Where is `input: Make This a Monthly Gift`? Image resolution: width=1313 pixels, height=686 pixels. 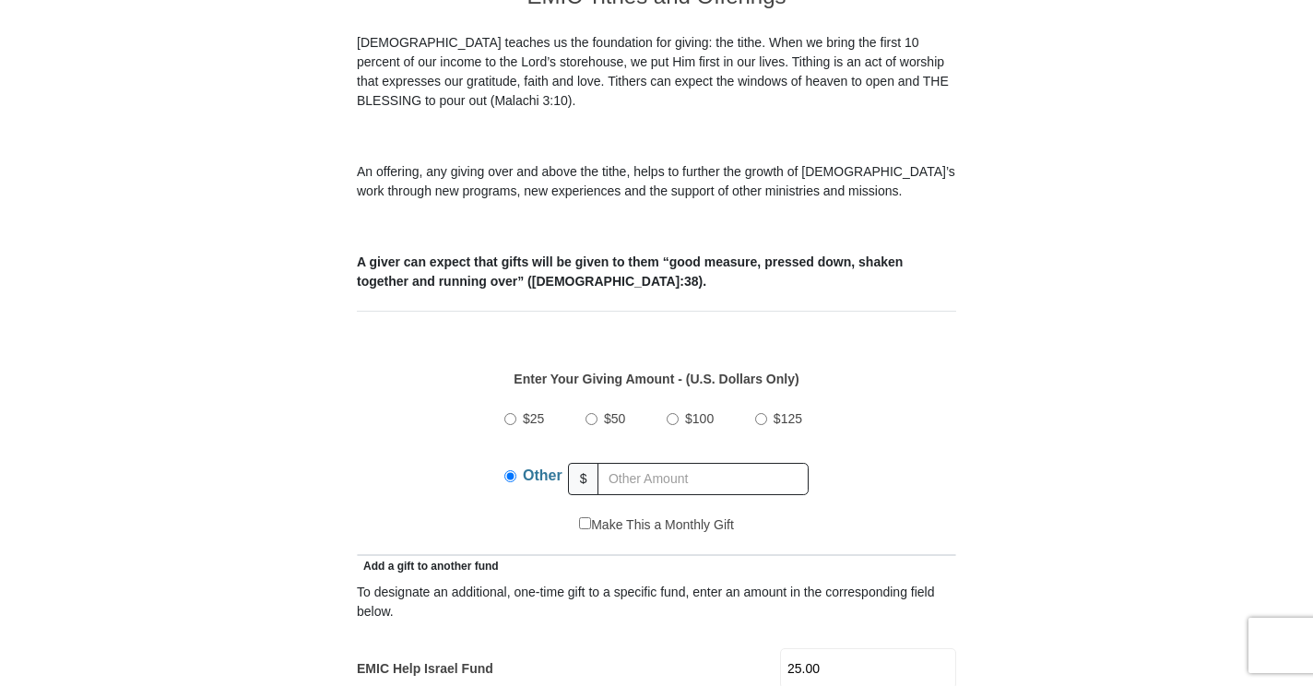
input: Make This a Monthly Gift is located at coordinates (585, 523).